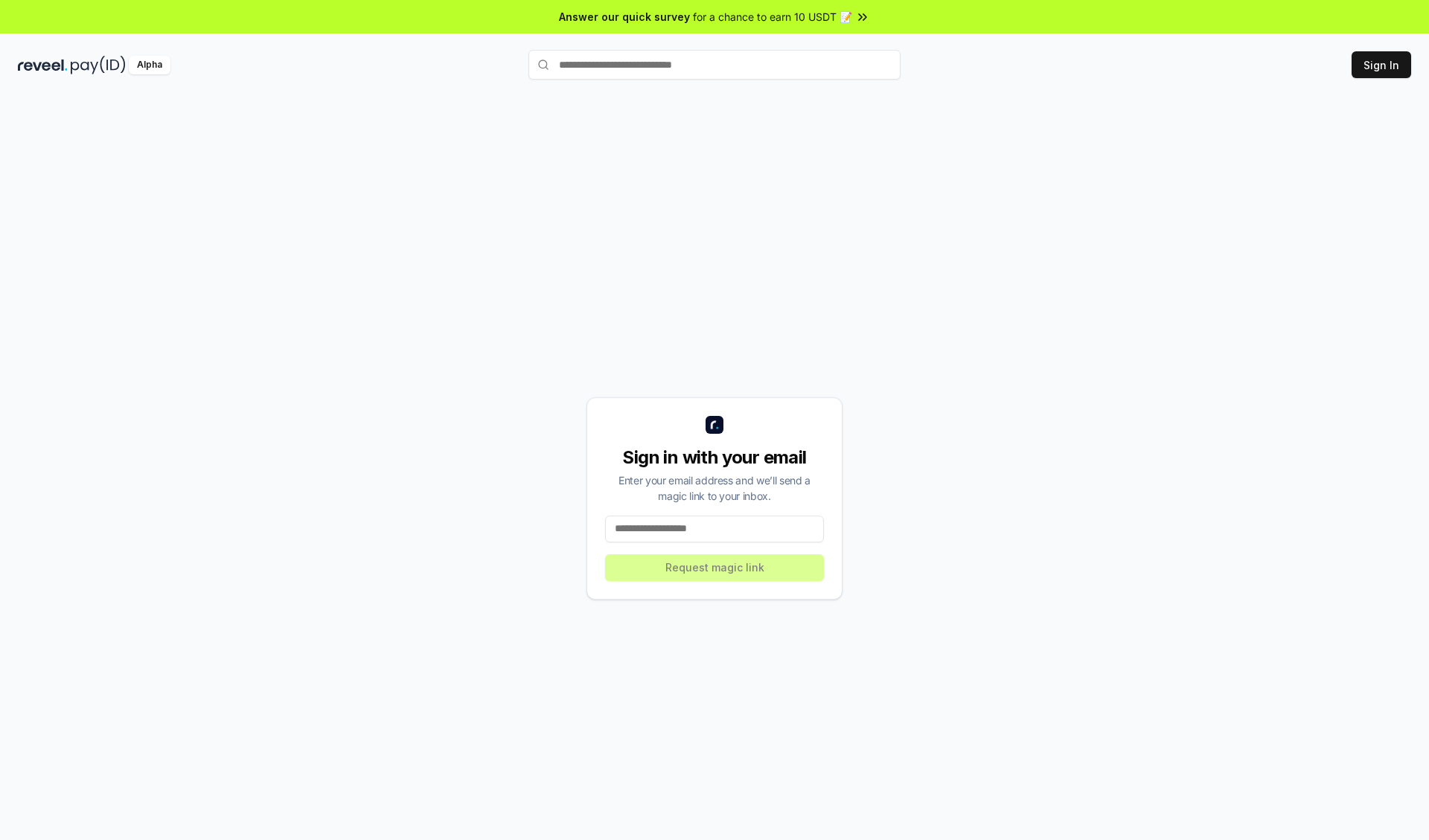  I want to click on span: for a chance to earn 10 USDT 📝, so click(772, 17).